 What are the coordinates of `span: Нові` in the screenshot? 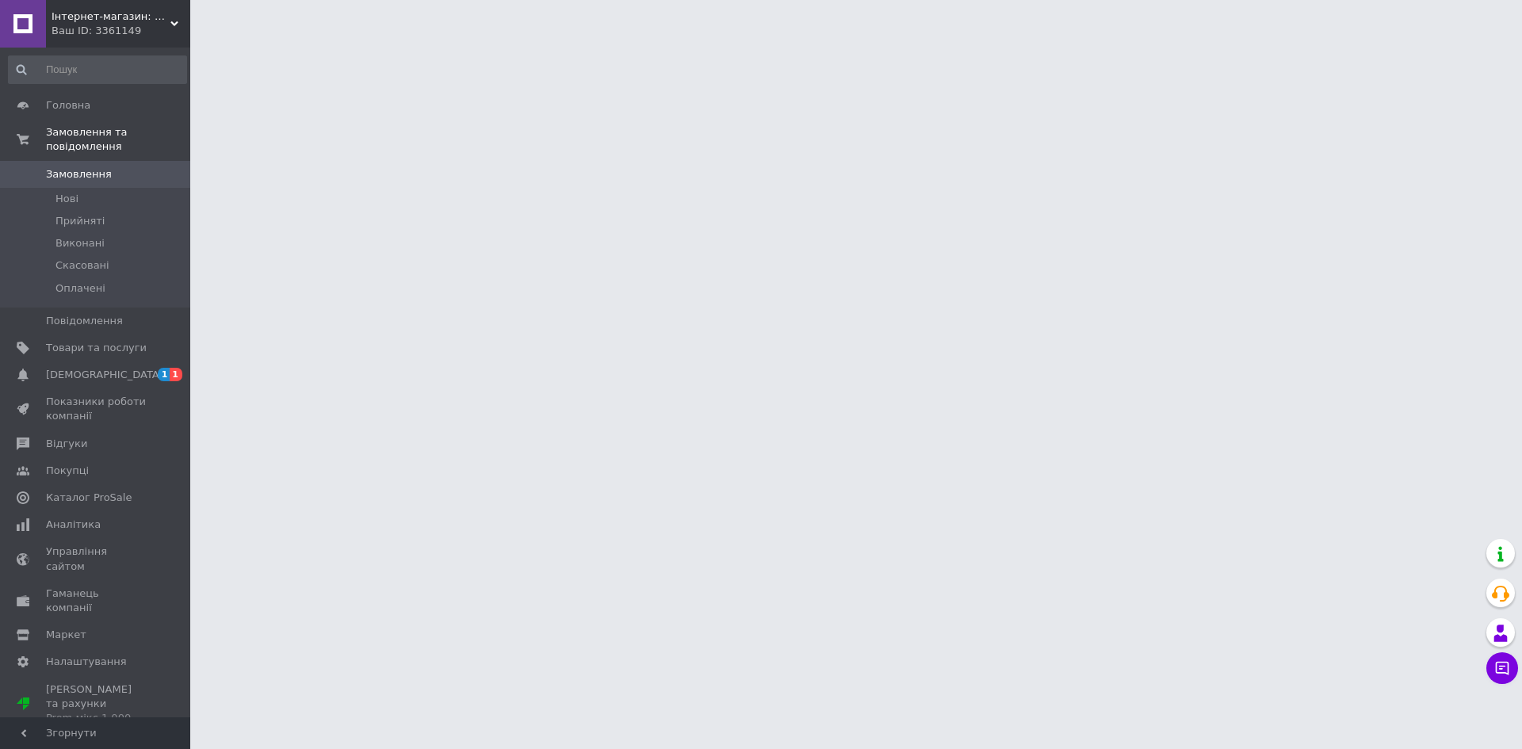 It's located at (67, 199).